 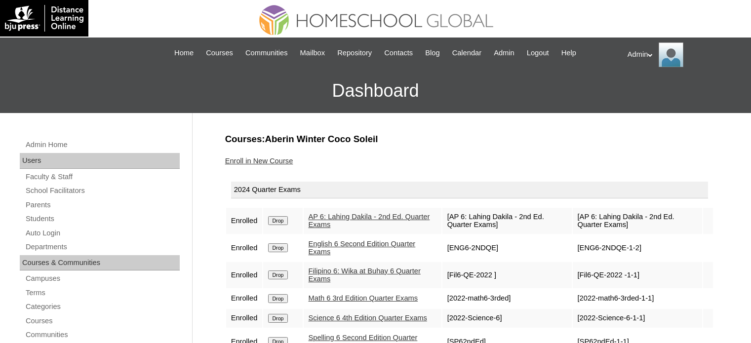 What do you see at coordinates (102, 145) in the screenshot?
I see `a: Admin Home` at bounding box center [102, 145].